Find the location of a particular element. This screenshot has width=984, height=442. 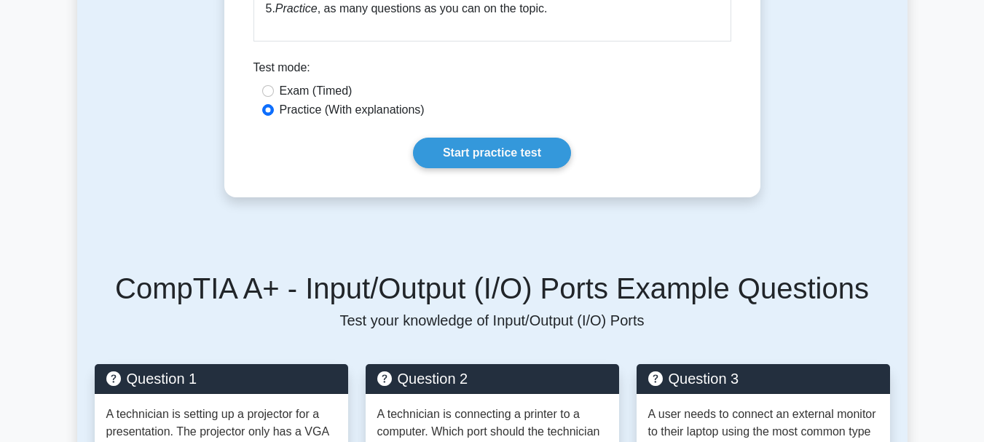

label: Exam (Timed) is located at coordinates (316, 91).